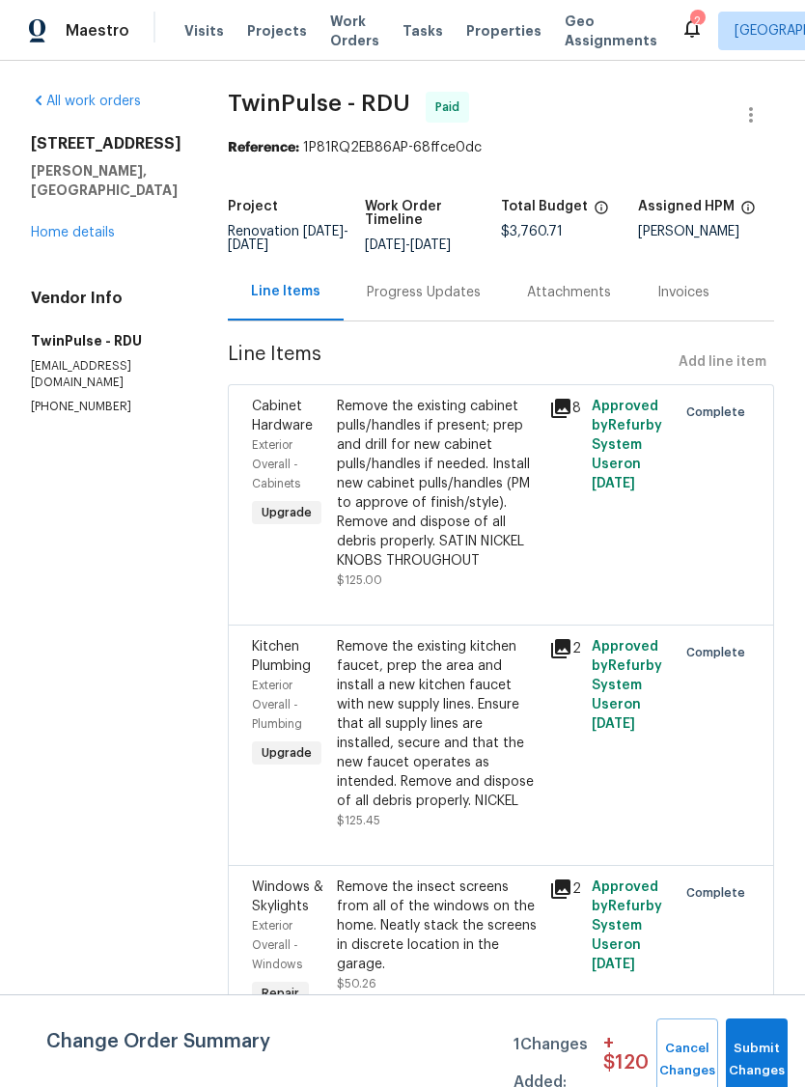 The width and height of the screenshot is (805, 1087). I want to click on a: All work orders, so click(86, 101).